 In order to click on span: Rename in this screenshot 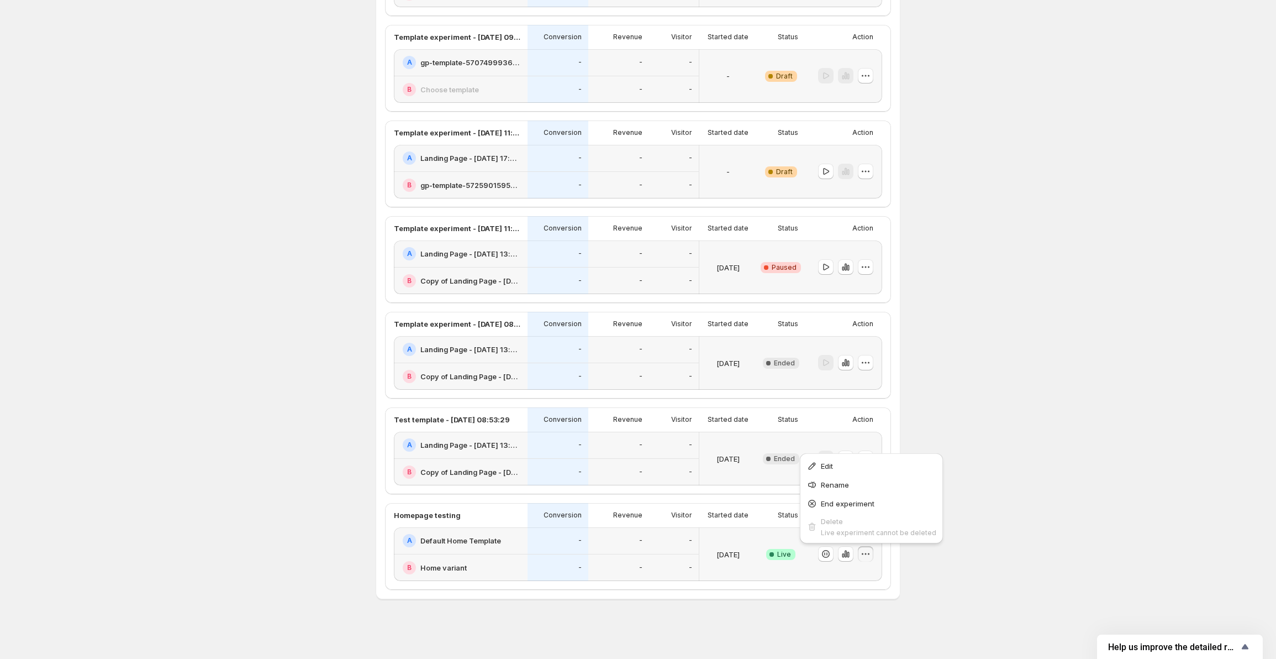, I will do `click(835, 485)`.